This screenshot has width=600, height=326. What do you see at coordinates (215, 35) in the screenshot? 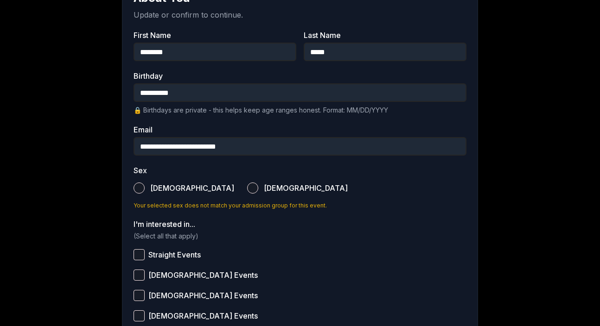
I see `label: First Name` at bounding box center [215, 35].